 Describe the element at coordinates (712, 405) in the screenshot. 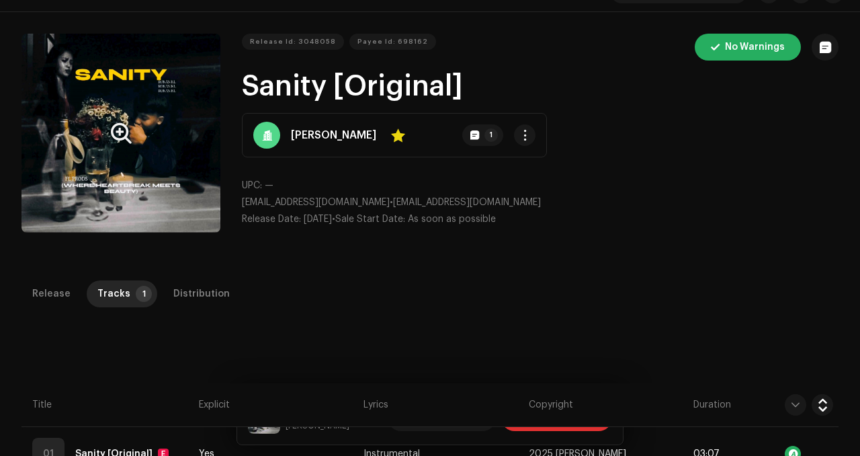

I see `span: Duration` at that location.